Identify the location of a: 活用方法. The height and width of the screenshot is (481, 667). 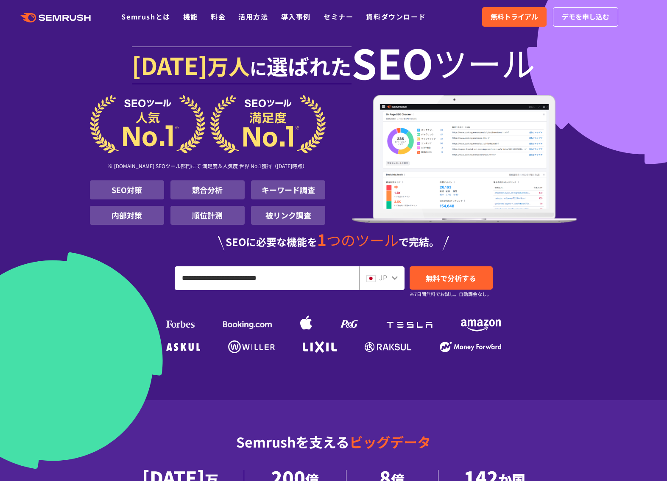
(253, 17).